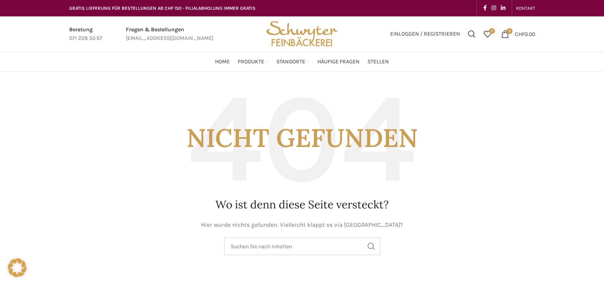 This screenshot has width=604, height=285. Describe the element at coordinates (518, 34) in the screenshot. I see `a: 0 CHF0.00` at that location.